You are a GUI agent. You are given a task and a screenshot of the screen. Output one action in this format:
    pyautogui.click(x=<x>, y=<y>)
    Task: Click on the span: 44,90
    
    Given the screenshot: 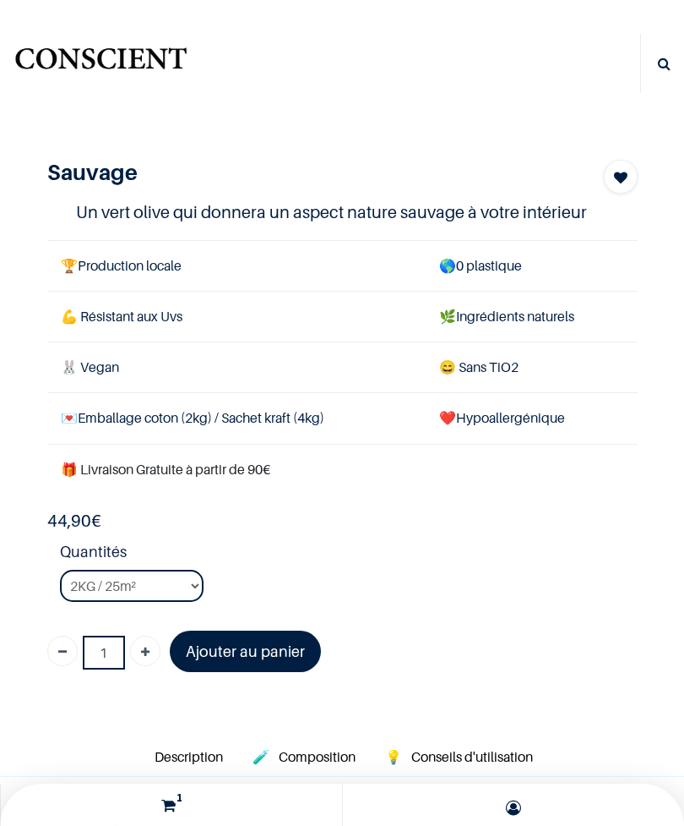 What is the action you would take?
    pyautogui.click(x=69, y=521)
    